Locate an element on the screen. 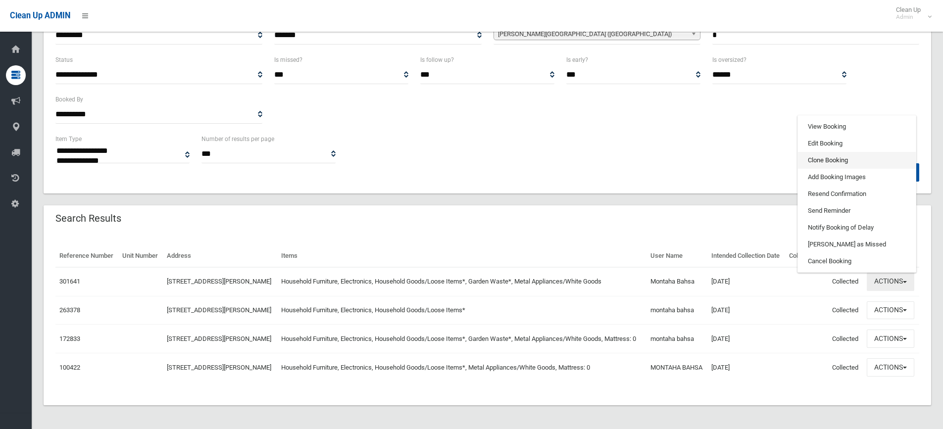  a: Resend Confirmation is located at coordinates (857, 194).